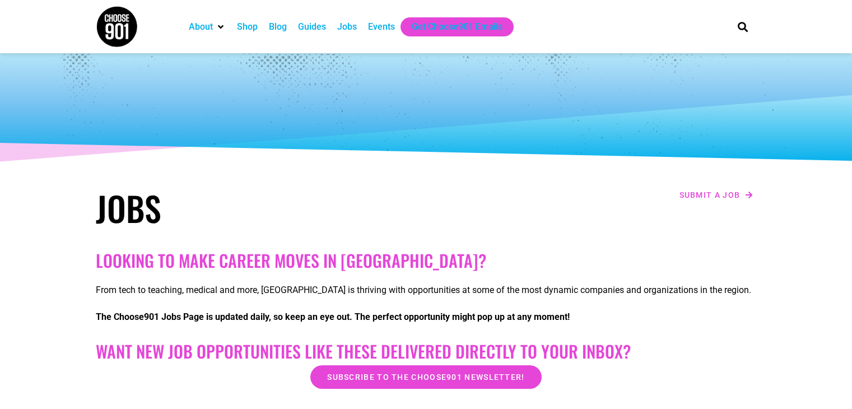 This screenshot has height=409, width=852. What do you see at coordinates (278, 27) in the screenshot?
I see `a: Blog` at bounding box center [278, 27].